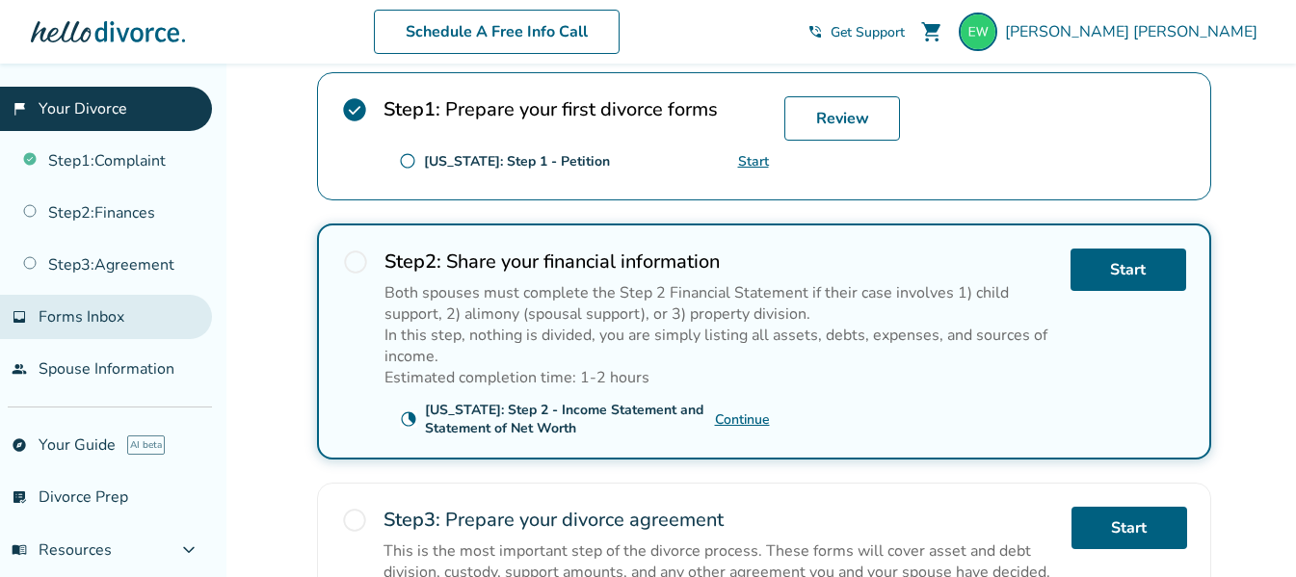 This screenshot has width=1296, height=577. Describe the element at coordinates (412, 261) in the screenshot. I see `strong: Step 2 :` at that location.